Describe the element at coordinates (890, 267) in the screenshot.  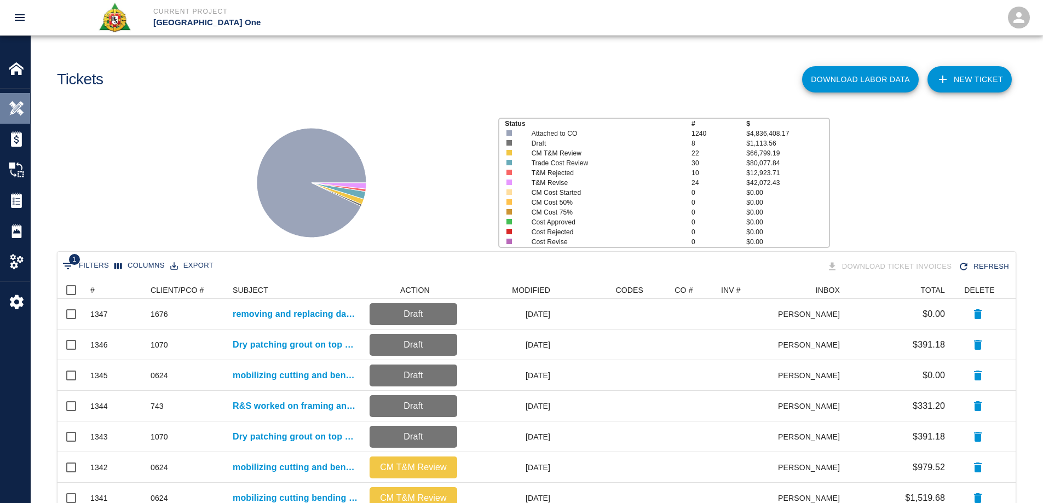
I see `div: Tickets download in groups of 15` at that location.